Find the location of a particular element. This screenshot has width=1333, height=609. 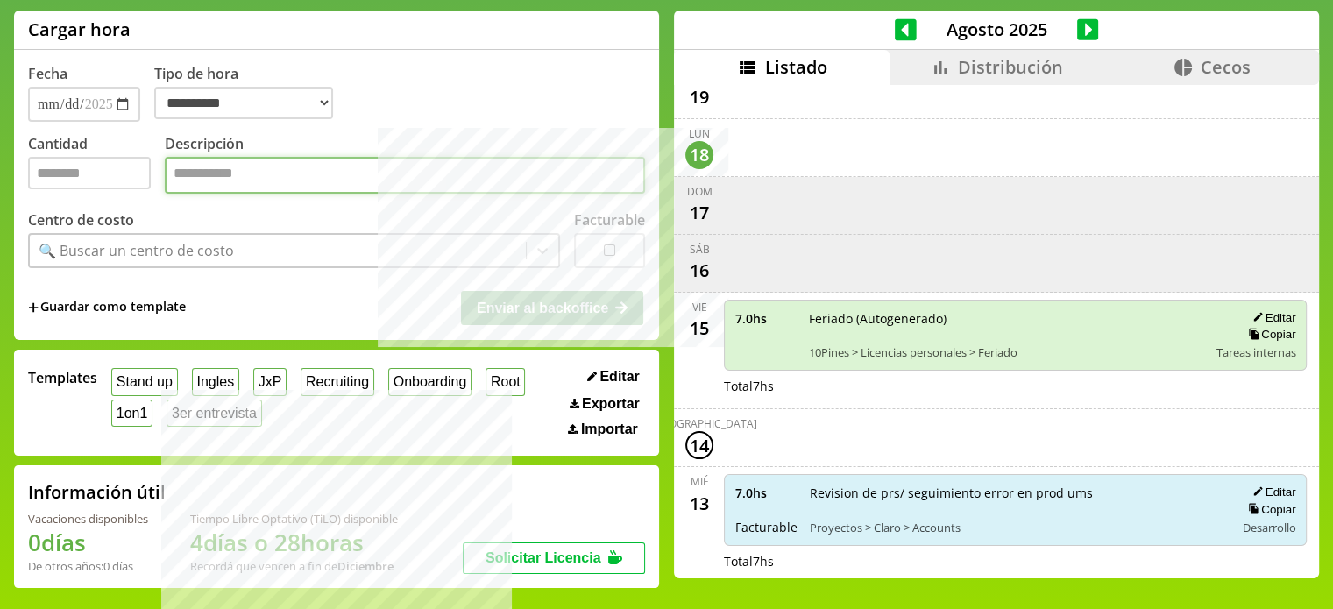

div: 13 is located at coordinates (699, 503).